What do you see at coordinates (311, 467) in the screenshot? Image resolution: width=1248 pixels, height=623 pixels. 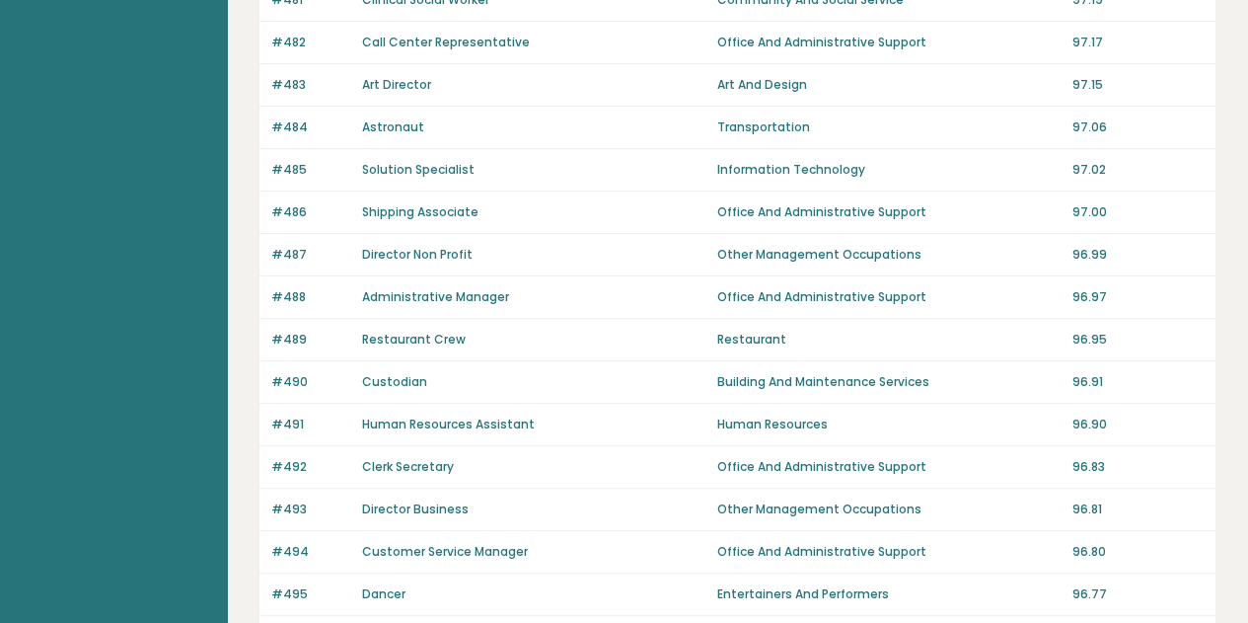 I see `p: #492` at bounding box center [311, 467].